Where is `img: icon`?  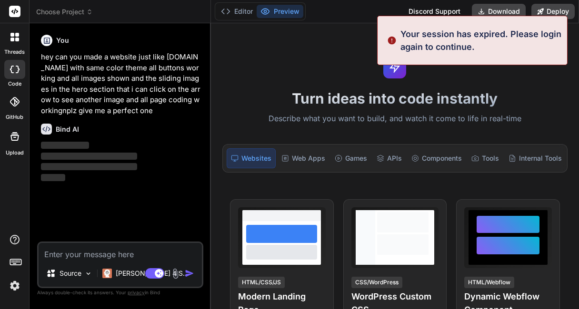
img: icon is located at coordinates (189, 274).